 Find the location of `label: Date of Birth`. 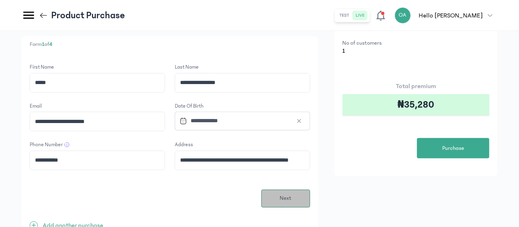

label: Date of Birth is located at coordinates (242, 107).